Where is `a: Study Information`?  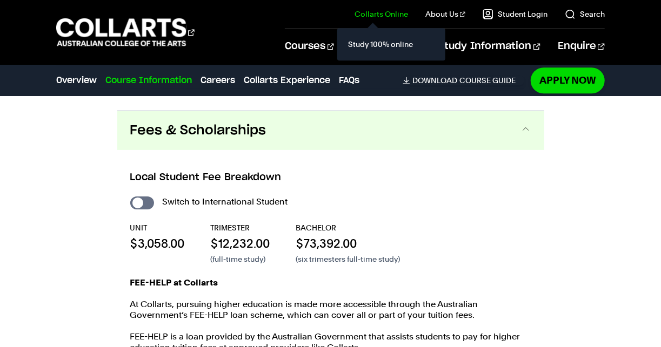 a: Study Information is located at coordinates (490, 46).